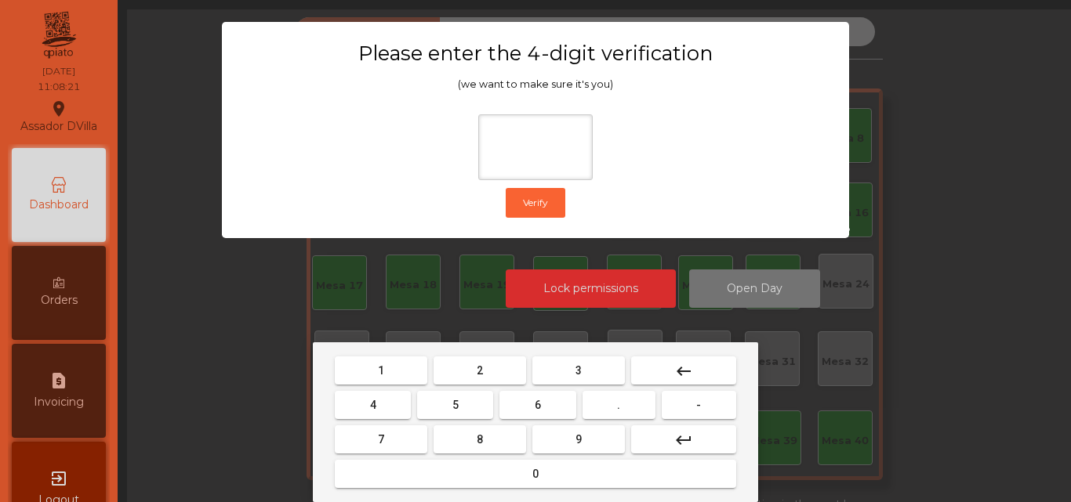 The width and height of the screenshot is (1071, 502). Describe the element at coordinates (480, 440) in the screenshot. I see `span: 8` at that location.